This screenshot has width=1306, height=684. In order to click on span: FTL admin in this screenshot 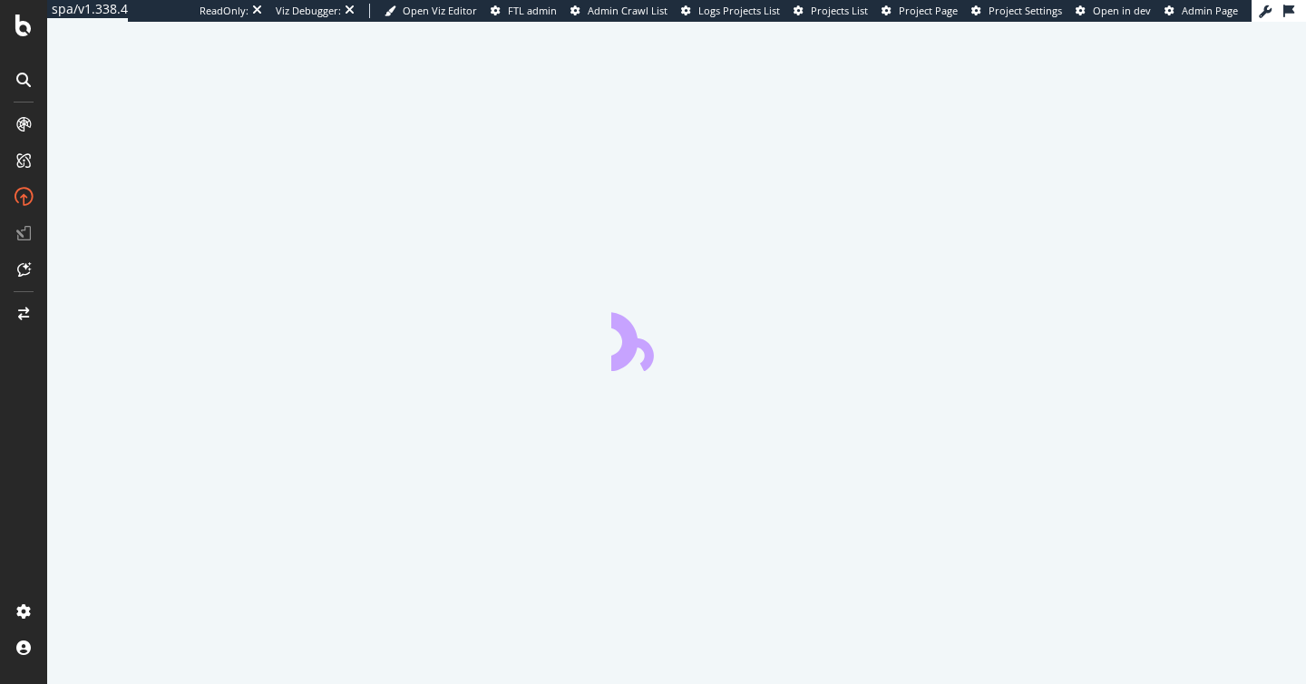, I will do `click(532, 10)`.